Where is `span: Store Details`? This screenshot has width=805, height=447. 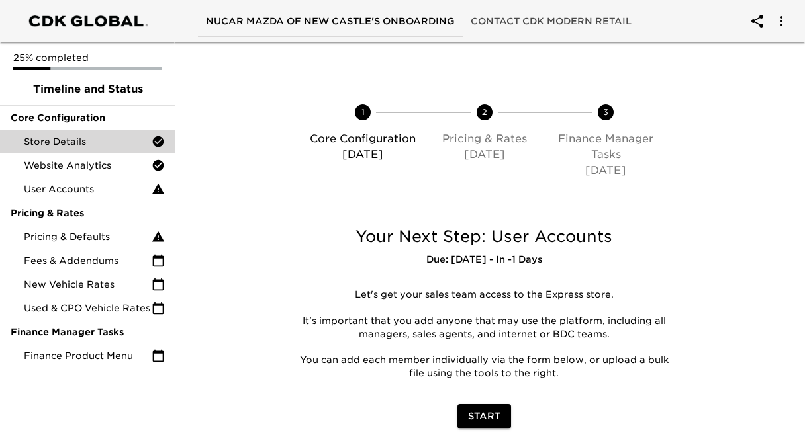 span: Store Details is located at coordinates (87, 142).